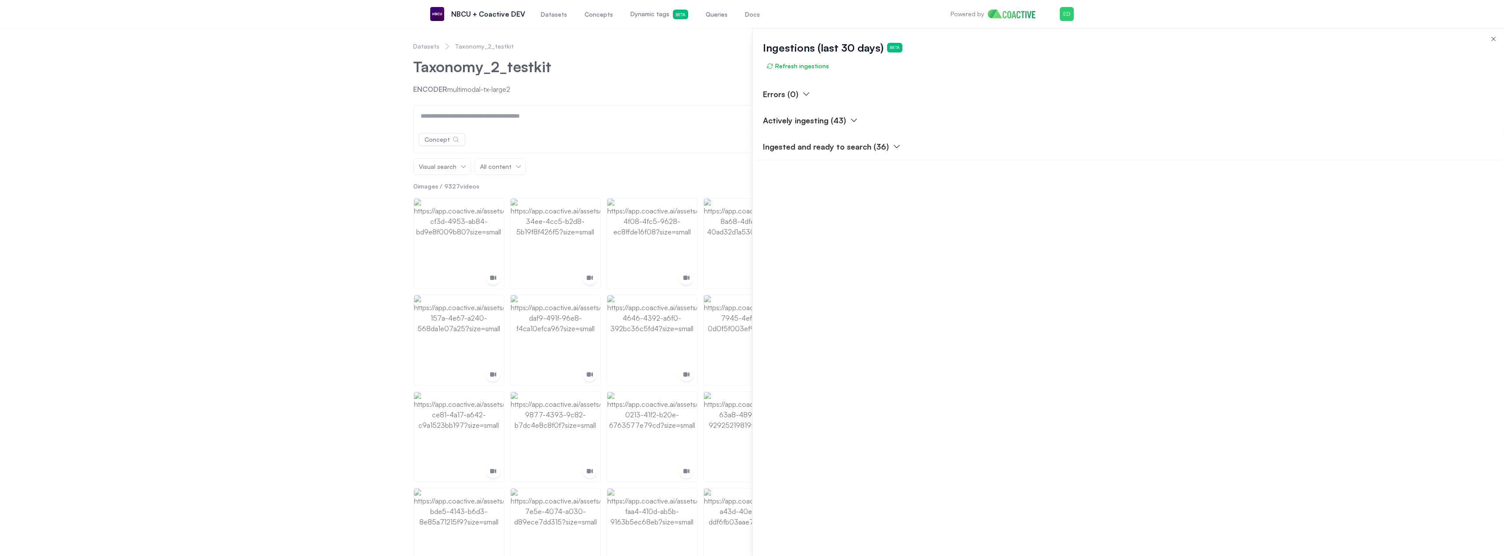  I want to click on p: Ingested and ready to search (36), so click(826, 146).